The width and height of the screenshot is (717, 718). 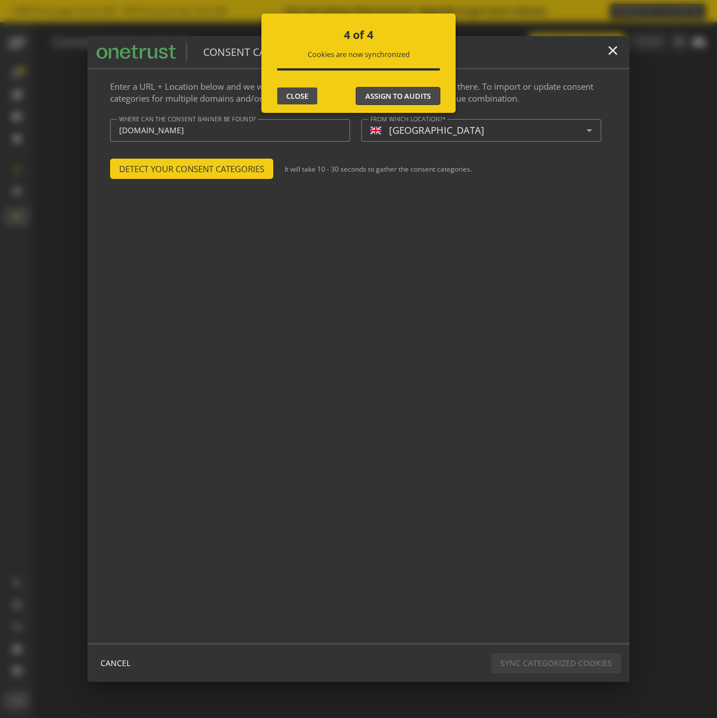 I want to click on input: Enter a URL (e.g. www.observepoint.com), so click(x=230, y=130).